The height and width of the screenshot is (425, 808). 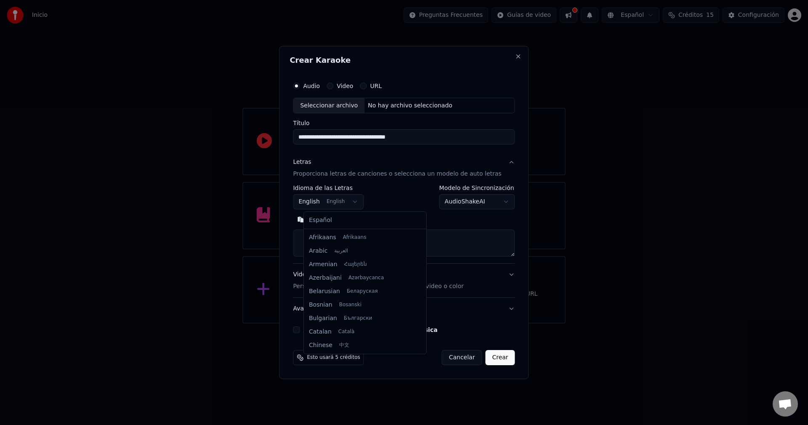 What do you see at coordinates (323, 318) in the screenshot?
I see `span: Bulgarian` at bounding box center [323, 318].